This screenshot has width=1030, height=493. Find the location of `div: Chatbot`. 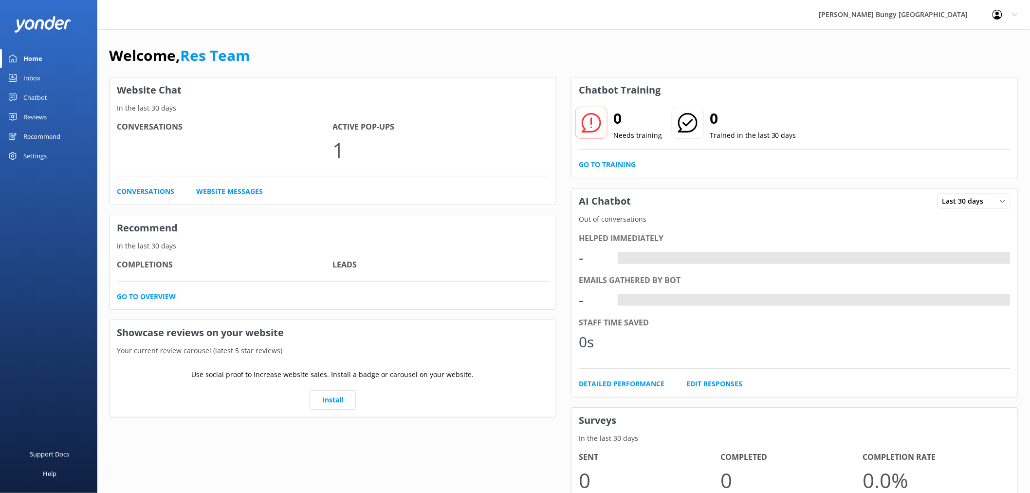

div: Chatbot is located at coordinates (35, 97).